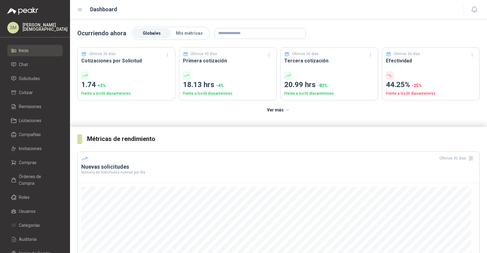 The image size is (487, 253). What do you see at coordinates (30, 107) in the screenshot?
I see `span: Remisiones` at bounding box center [30, 107].